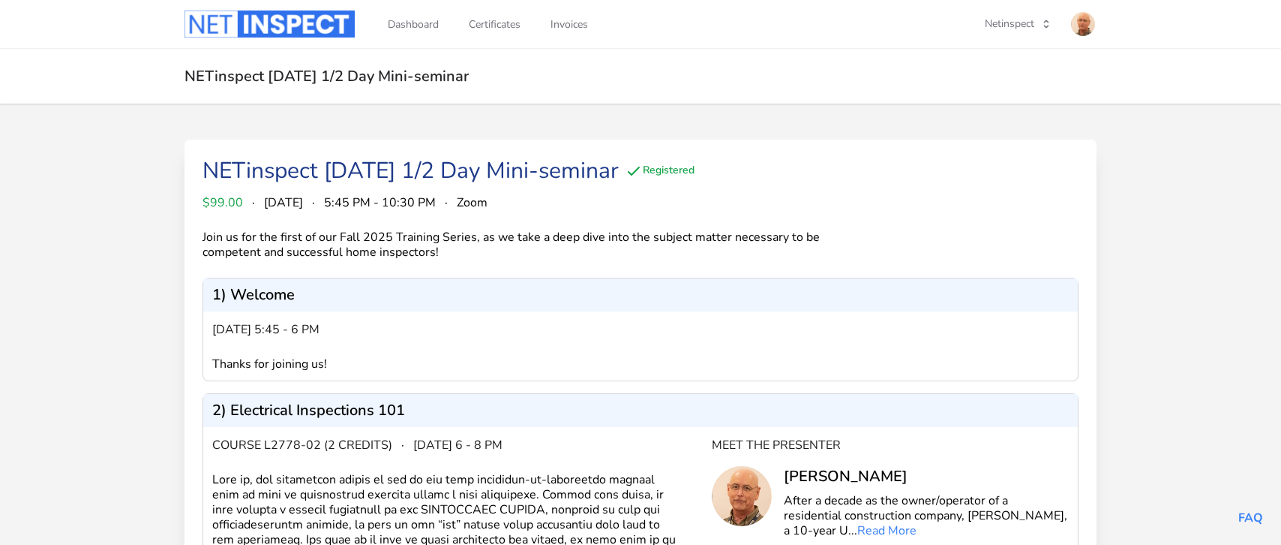 This screenshot has height=545, width=1281. Describe the element at coordinates (223, 203) in the screenshot. I see `span: $99.00` at that location.